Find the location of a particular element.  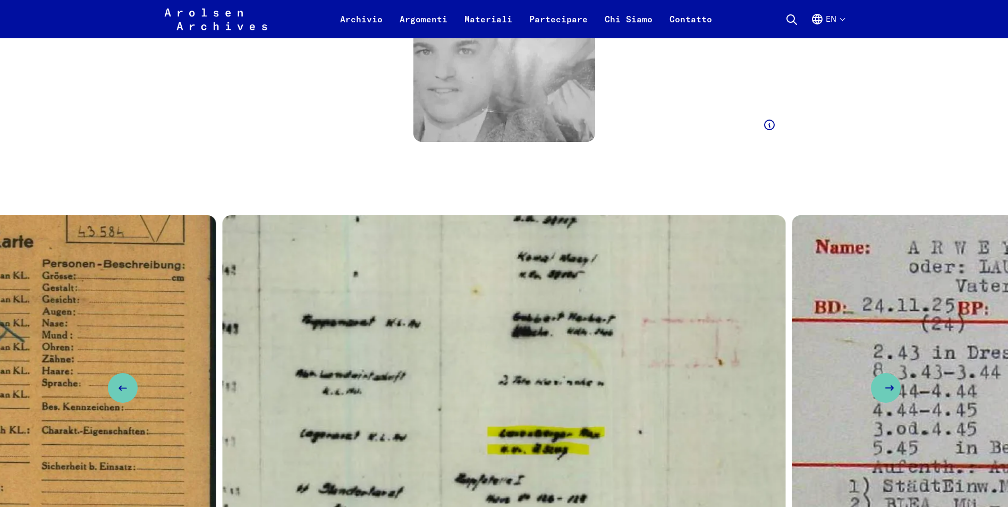

a: Argomenti is located at coordinates (423, 26).